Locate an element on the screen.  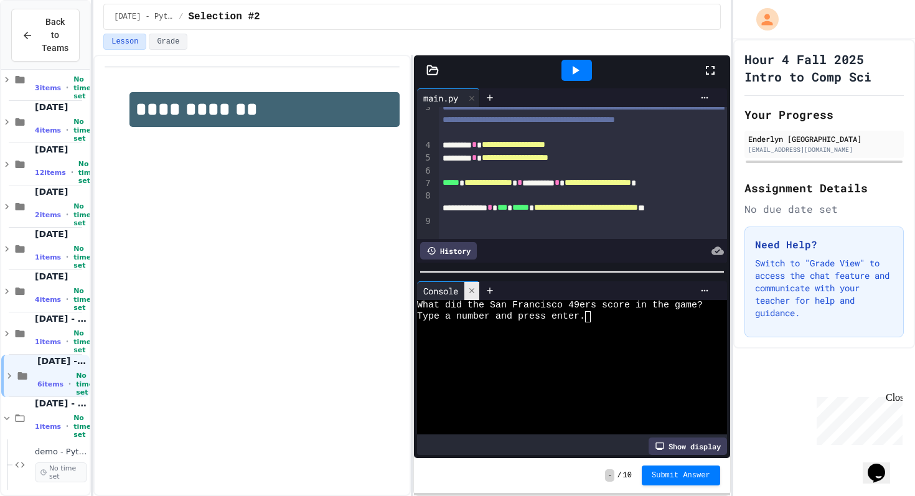
div: My Account is located at coordinates (763, 19).